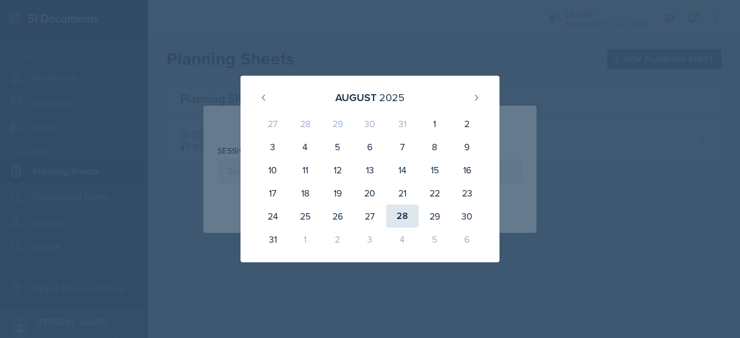  I want to click on div: 26, so click(337, 216).